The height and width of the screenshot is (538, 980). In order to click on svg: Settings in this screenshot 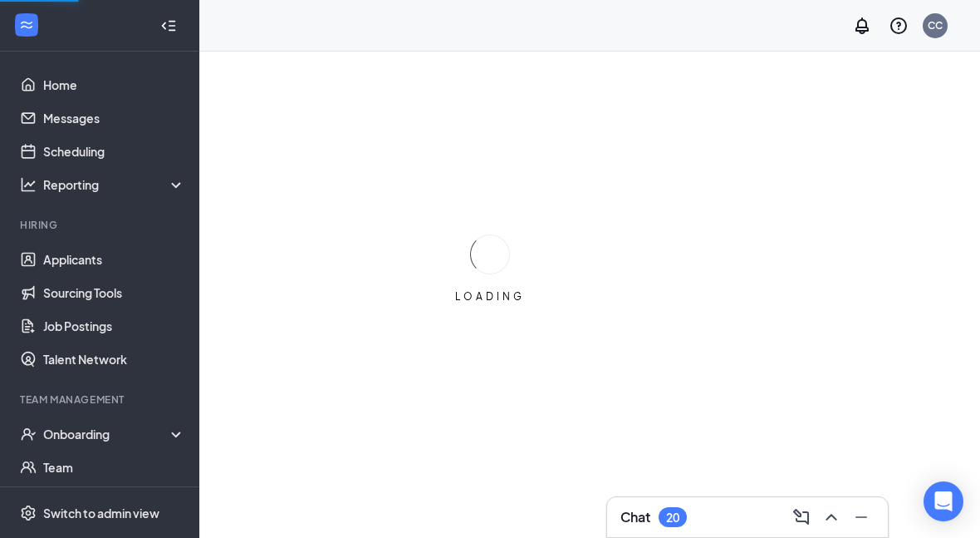, I will do `click(28, 513)`.